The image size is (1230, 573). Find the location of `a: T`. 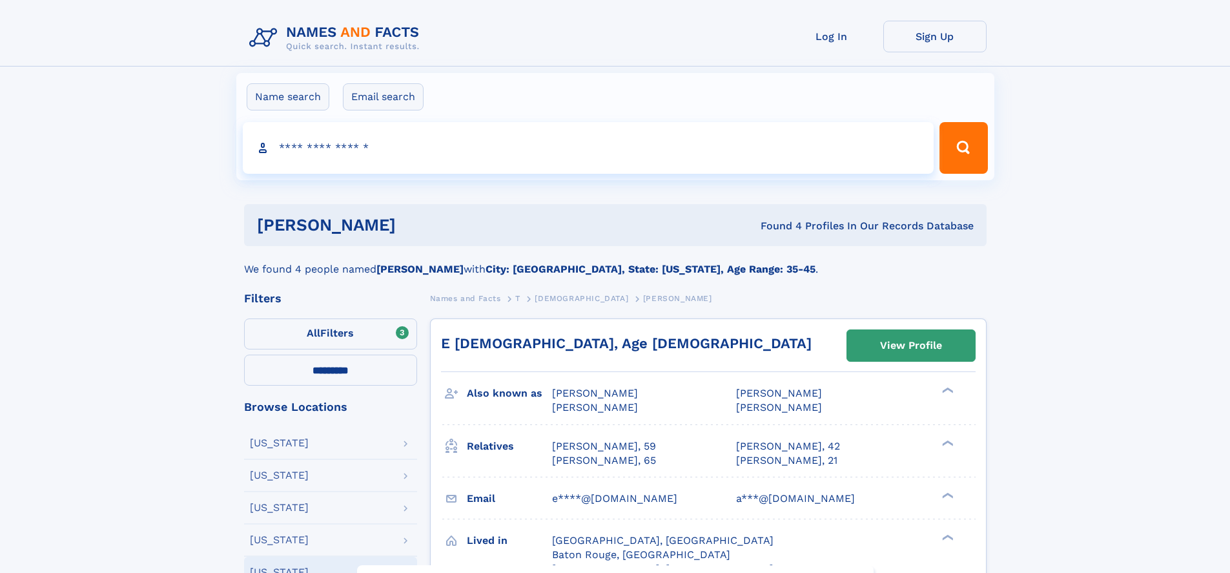

a: T is located at coordinates (518, 298).